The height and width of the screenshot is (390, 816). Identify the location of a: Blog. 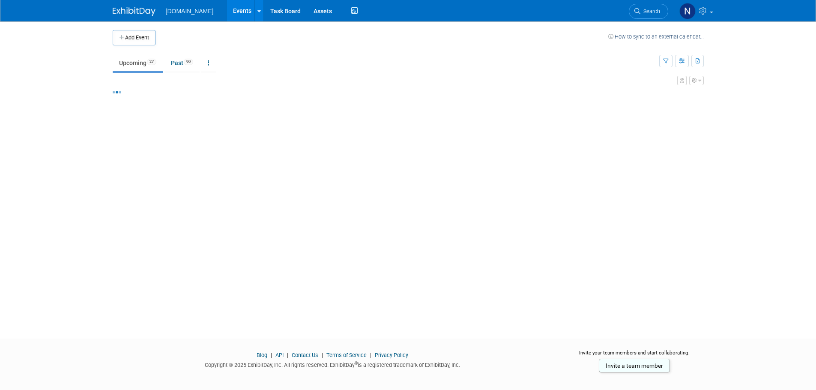
(262, 355).